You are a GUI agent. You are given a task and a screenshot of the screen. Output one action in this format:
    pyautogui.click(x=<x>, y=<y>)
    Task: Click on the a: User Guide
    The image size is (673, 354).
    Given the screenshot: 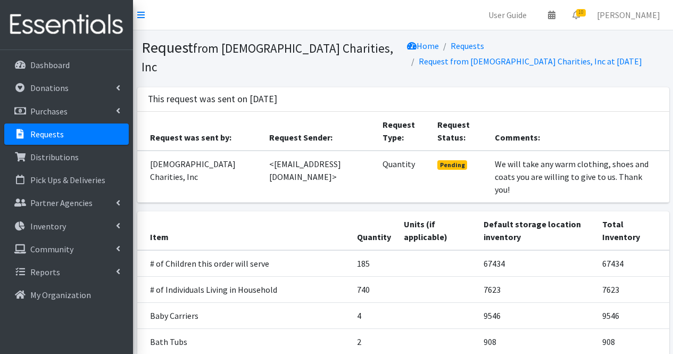 What is the action you would take?
    pyautogui.click(x=508, y=15)
    